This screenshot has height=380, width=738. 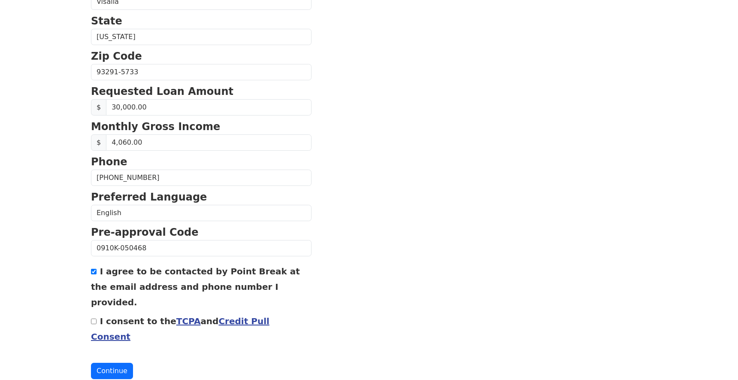 What do you see at coordinates (201, 248) in the screenshot?
I see `input: Pre-approval Code` at bounding box center [201, 248].